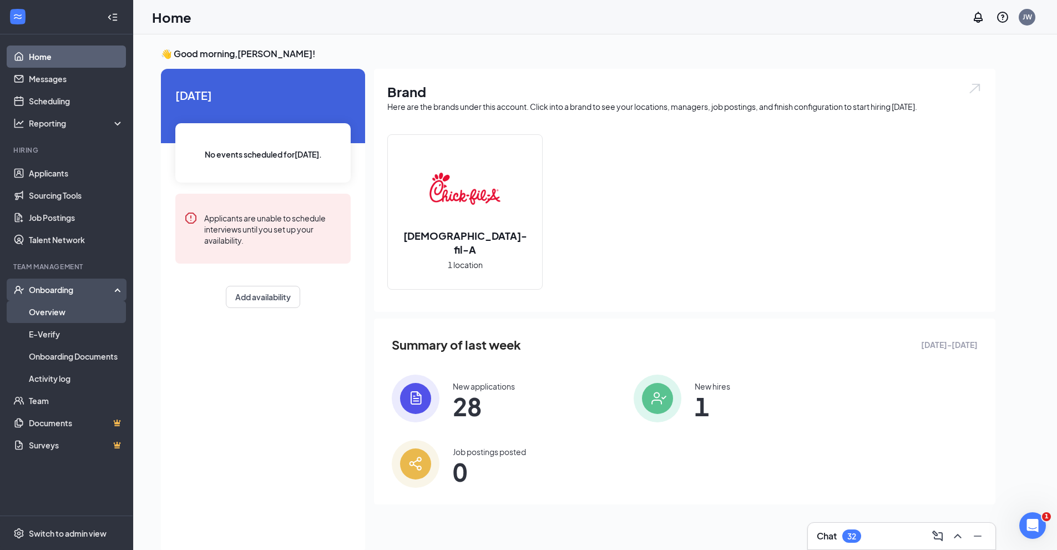 This screenshot has width=1057, height=550. I want to click on div: Team Management, so click(67, 266).